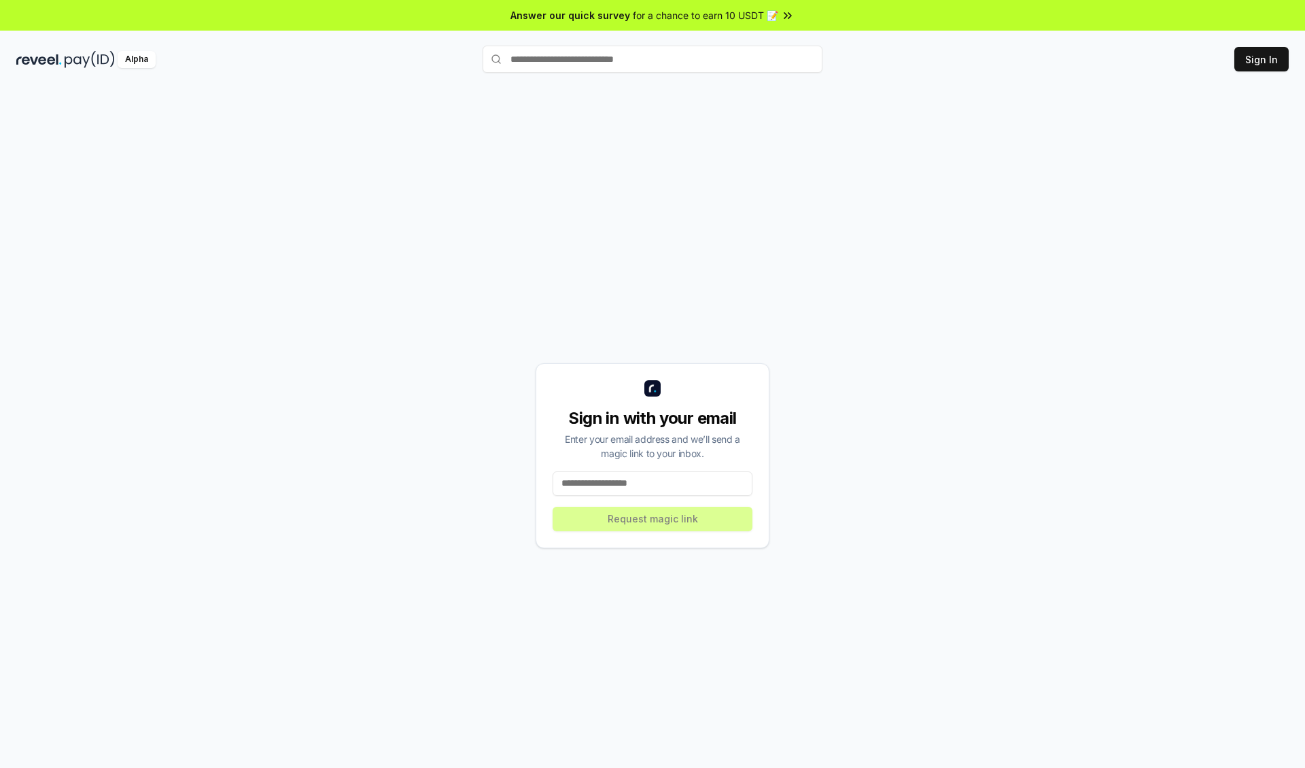 The width and height of the screenshot is (1305, 768). I want to click on img: reveel_dark, so click(39, 59).